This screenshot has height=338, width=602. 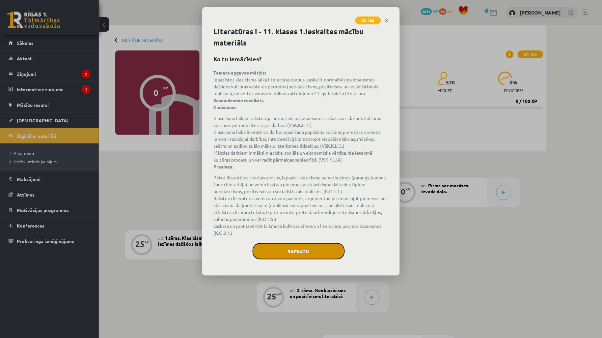 What do you see at coordinates (301, 90) in the screenshot?
I see `p: Iepazīstot klasicisma laika literatūras darbus, saskatīt normatīvisma izpausmes dažādos kultūras ...` at bounding box center [301, 90].